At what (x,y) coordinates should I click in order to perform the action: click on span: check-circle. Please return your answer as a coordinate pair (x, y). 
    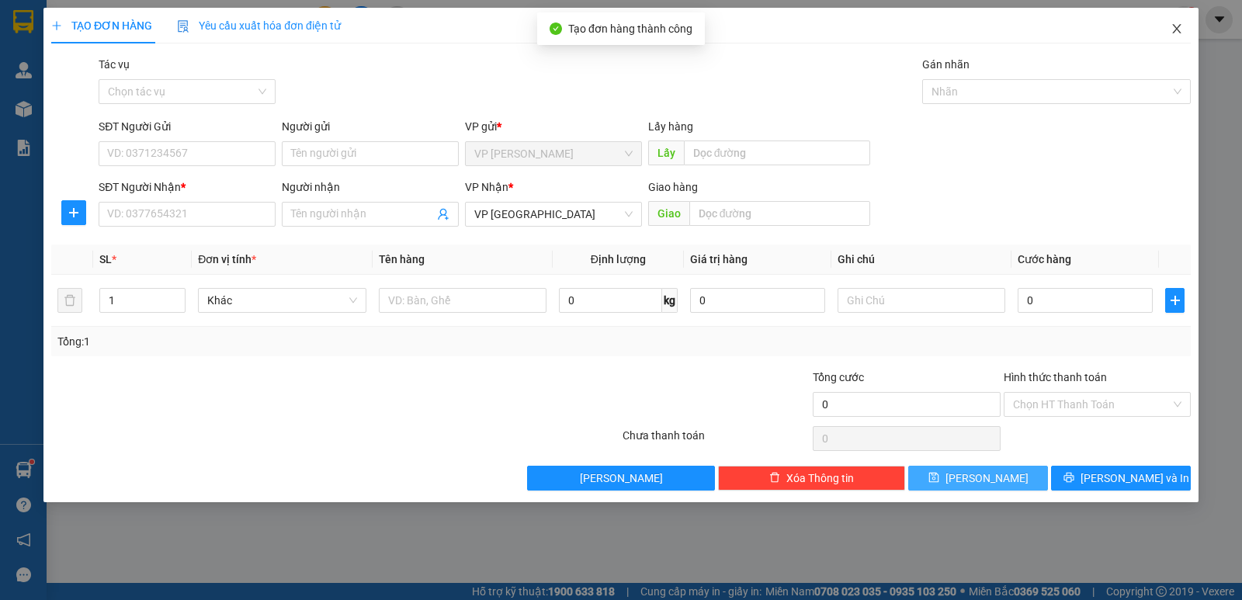
    Looking at the image, I should click on (556, 29).